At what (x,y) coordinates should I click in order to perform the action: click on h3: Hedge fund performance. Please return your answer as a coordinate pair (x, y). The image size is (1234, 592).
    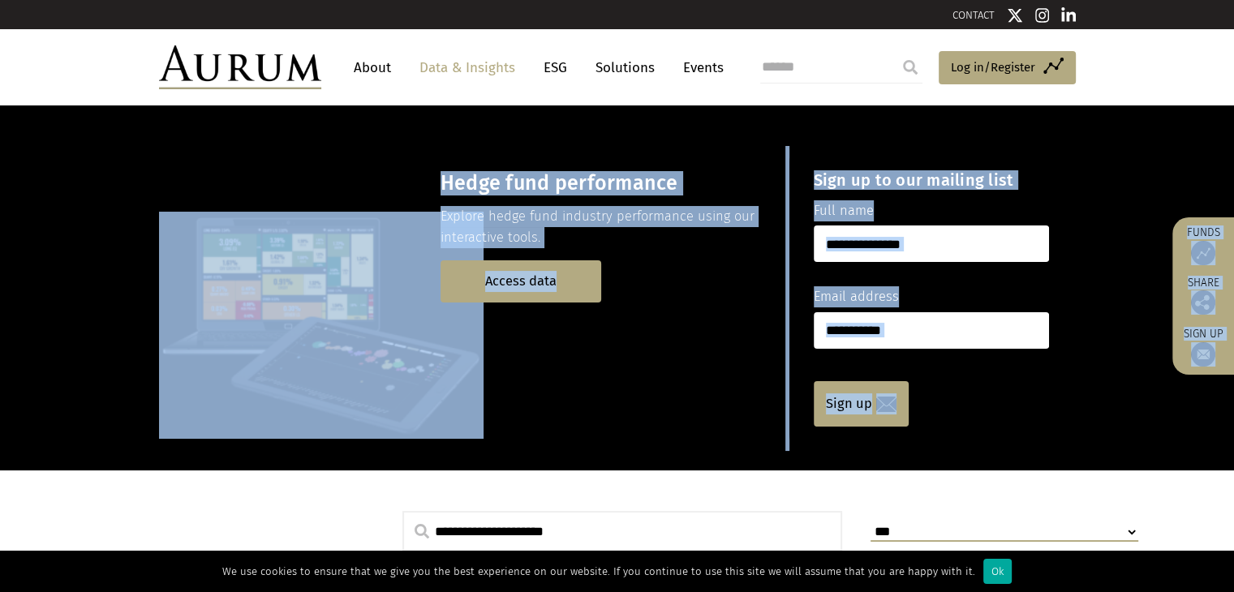
    Looking at the image, I should click on (612, 183).